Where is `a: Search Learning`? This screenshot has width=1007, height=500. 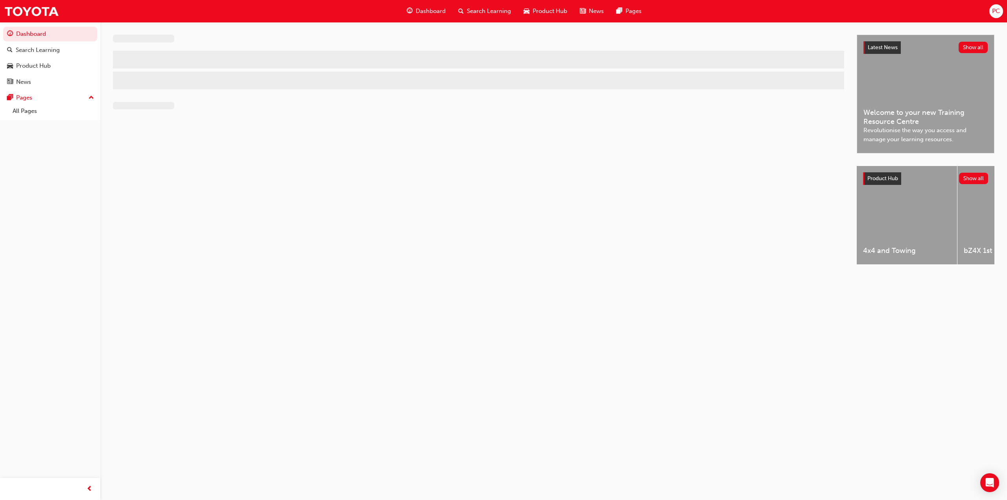
a: Search Learning is located at coordinates (50, 50).